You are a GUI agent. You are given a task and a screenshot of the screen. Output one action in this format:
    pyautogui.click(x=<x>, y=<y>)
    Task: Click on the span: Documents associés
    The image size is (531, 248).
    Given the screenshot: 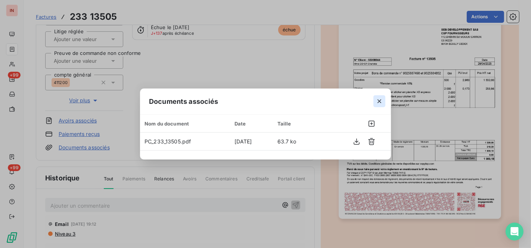 What is the action you would take?
    pyautogui.click(x=184, y=101)
    